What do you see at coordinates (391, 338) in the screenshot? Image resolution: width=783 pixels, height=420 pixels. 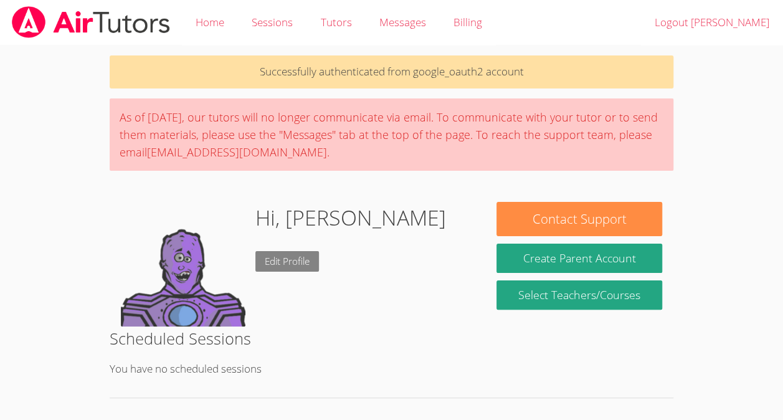 I see `h2: Scheduled Sessions` at bounding box center [391, 338].